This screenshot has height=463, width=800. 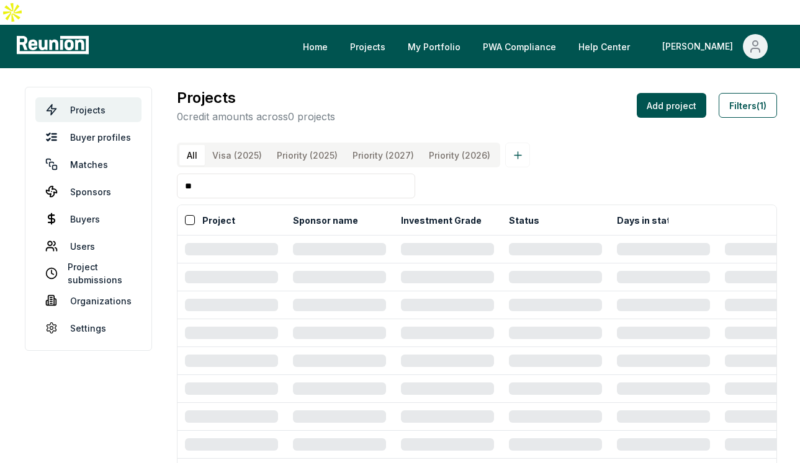 I want to click on button: Filters(1), so click(x=747, y=105).